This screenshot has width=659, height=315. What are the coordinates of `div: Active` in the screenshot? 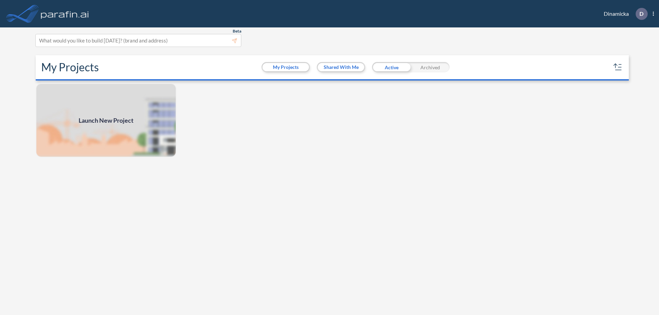 It's located at (391, 67).